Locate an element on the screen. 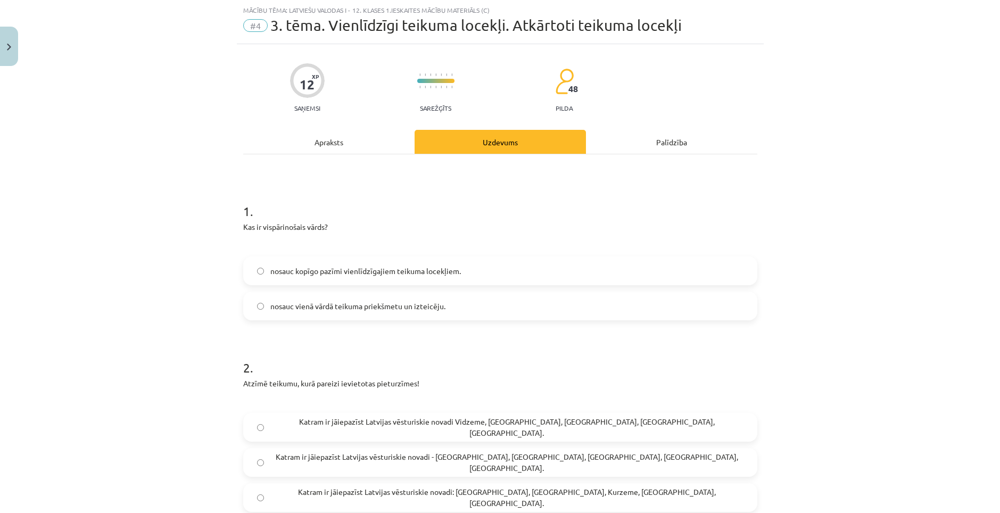  p: pilda is located at coordinates (564, 108).